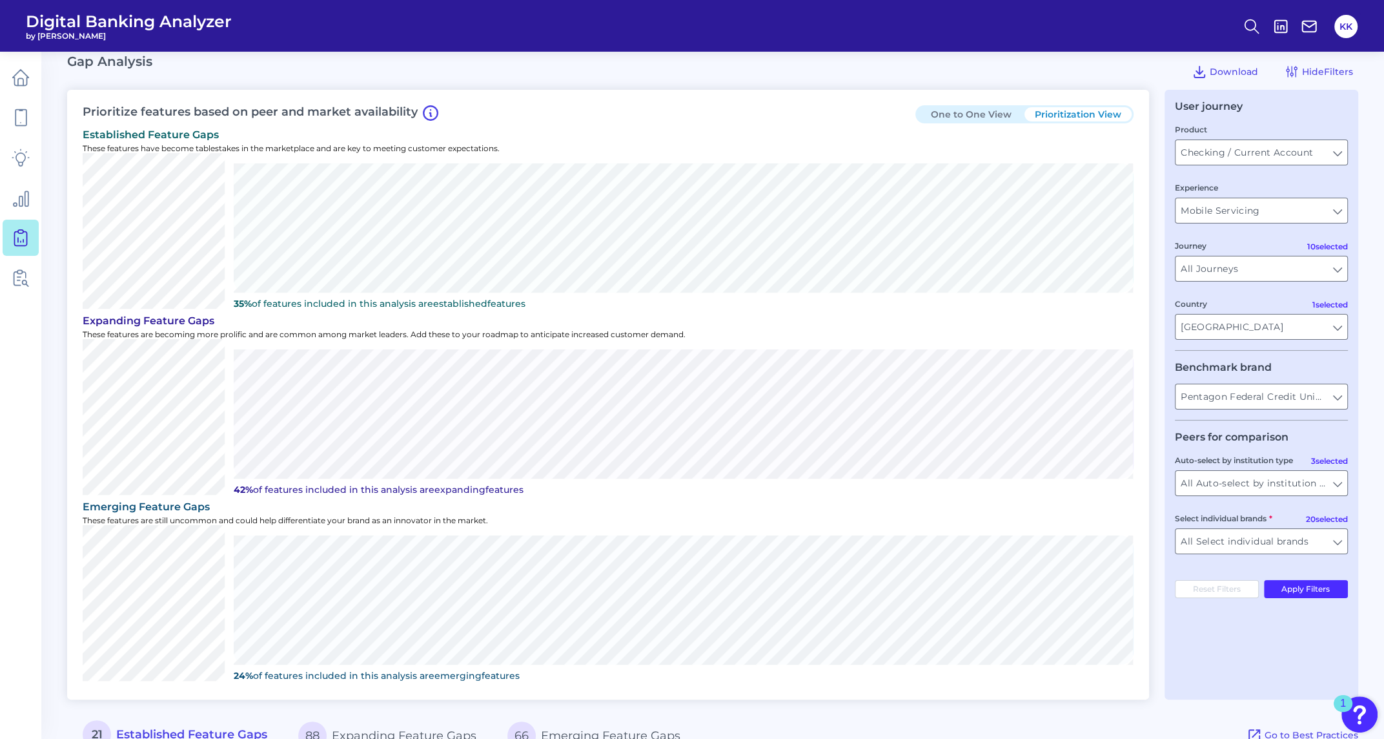 The width and height of the screenshot is (1384, 739). Describe the element at coordinates (243, 675) in the screenshot. I see `b: 24%` at that location.